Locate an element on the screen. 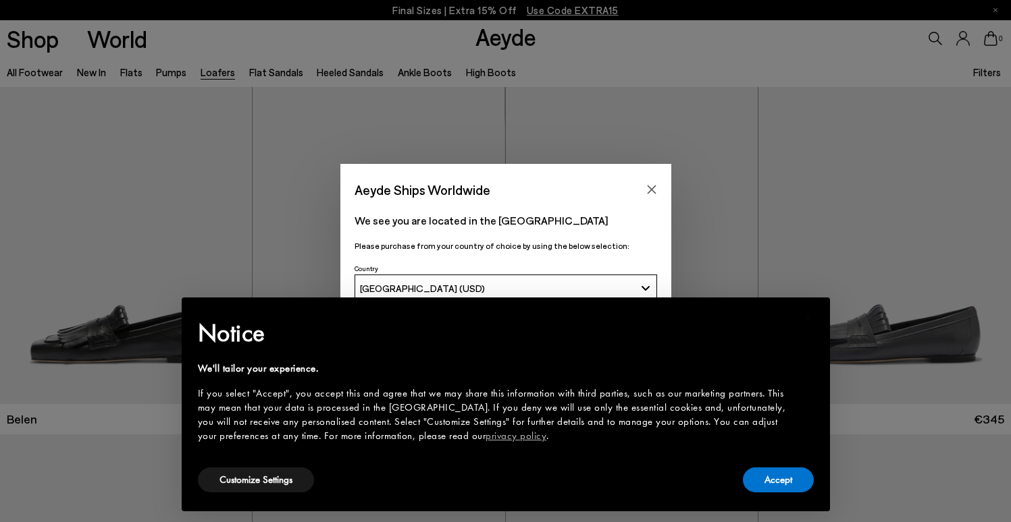 Image resolution: width=1011 pixels, height=522 pixels. p: Please purchase from your country of choice by using the below selection: is located at coordinates (506, 246).